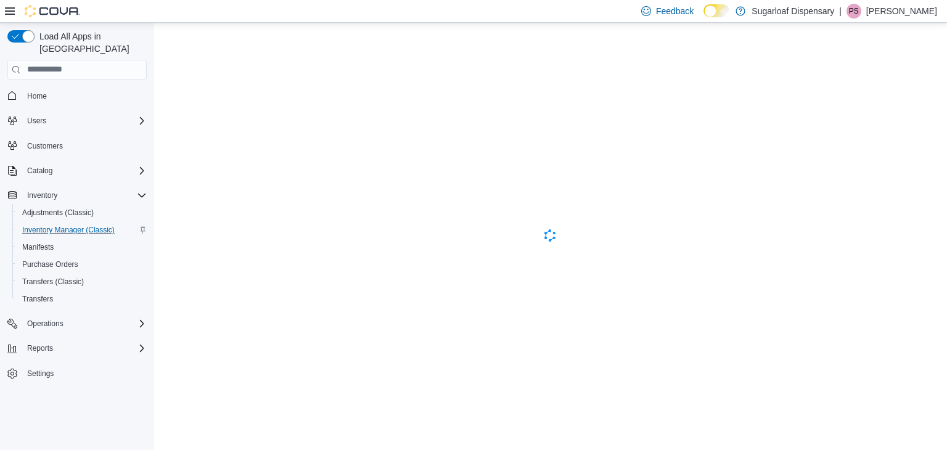 The image size is (947, 450). I want to click on a: Home, so click(37, 96).